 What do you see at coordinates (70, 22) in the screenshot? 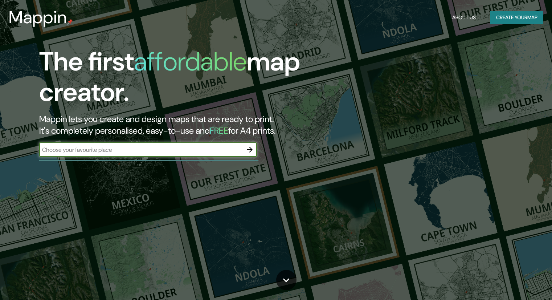
I see `img: mappin-pin` at bounding box center [70, 22].